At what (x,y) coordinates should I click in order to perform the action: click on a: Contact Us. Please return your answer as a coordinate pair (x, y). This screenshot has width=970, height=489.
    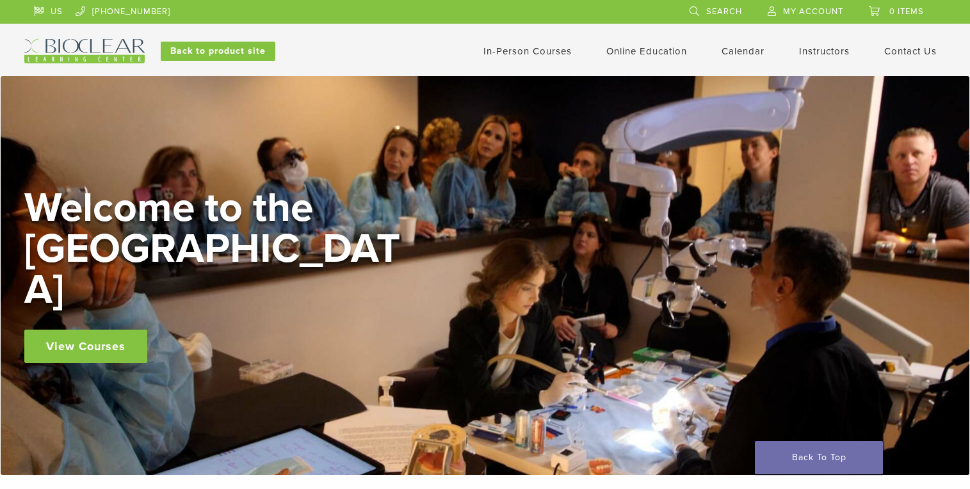
    Looking at the image, I should click on (910, 51).